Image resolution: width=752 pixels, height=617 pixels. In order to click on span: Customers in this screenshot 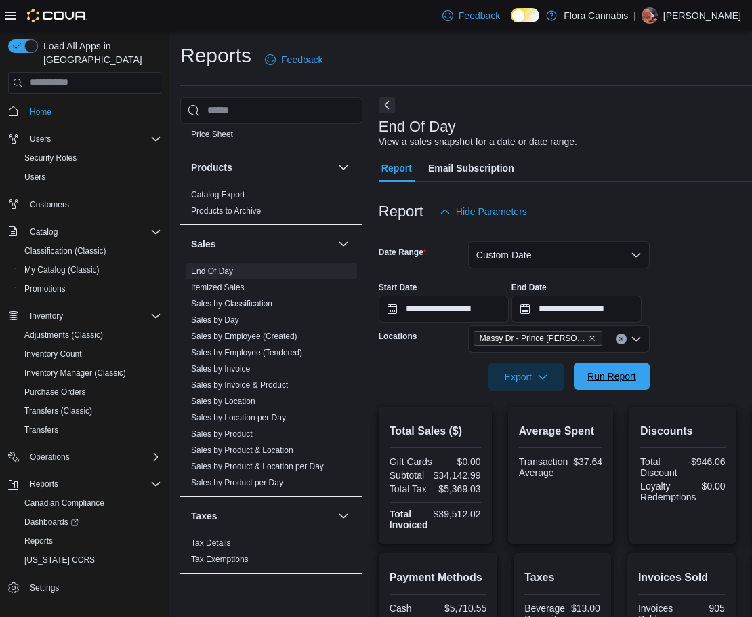, I will do `click(49, 205)`.